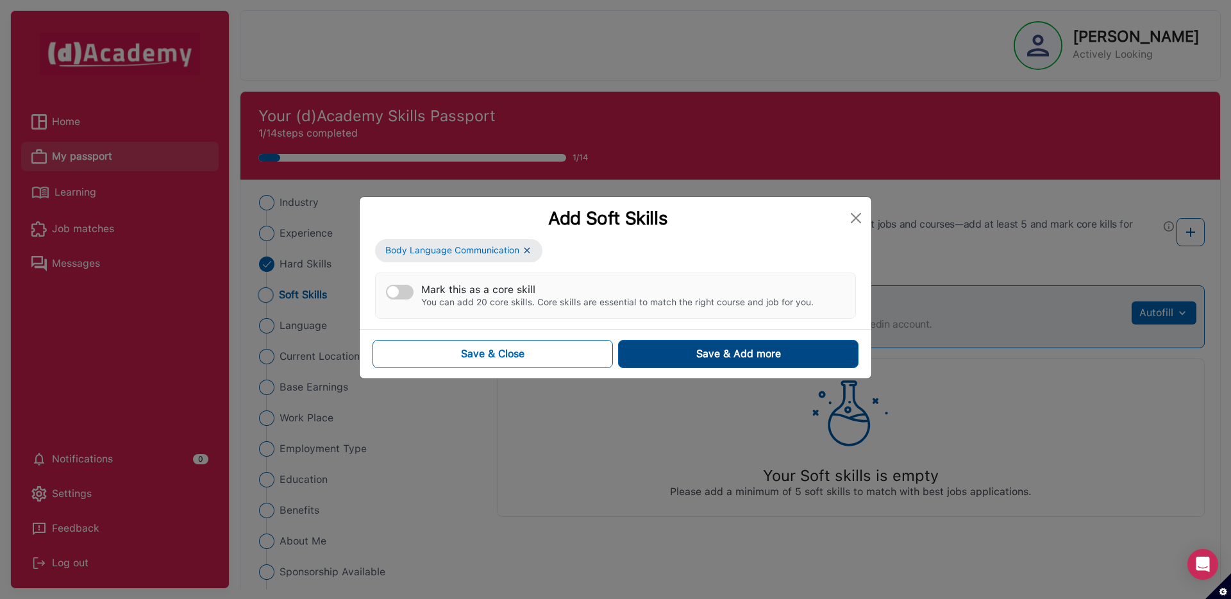  What do you see at coordinates (492, 354) in the screenshot?
I see `div: Save & Close` at bounding box center [492, 354].